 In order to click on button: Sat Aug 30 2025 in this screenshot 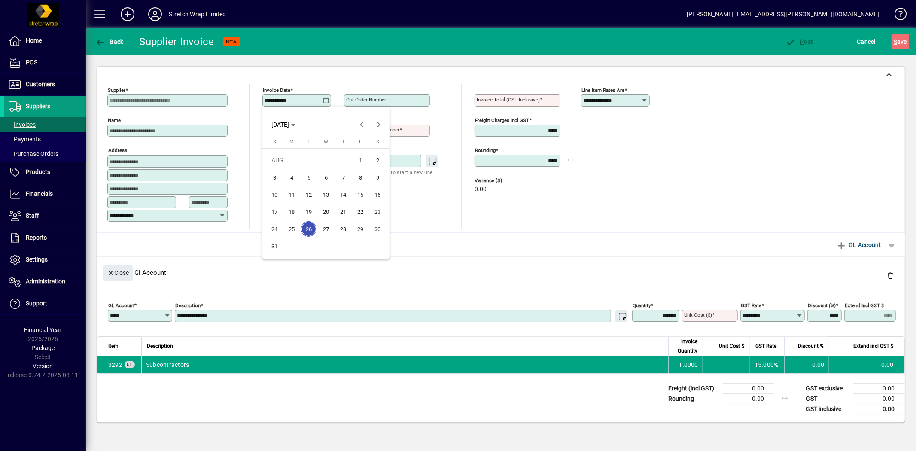, I will do `click(377, 229)`.